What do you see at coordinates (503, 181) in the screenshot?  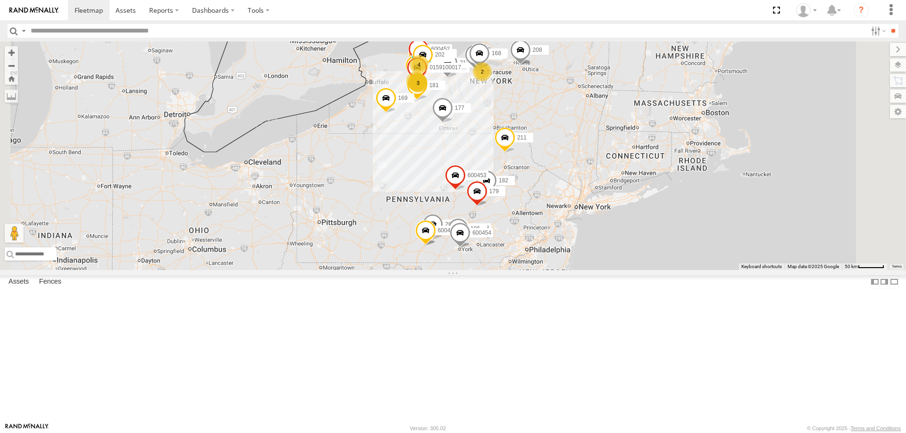 I see `span: 182` at bounding box center [503, 181].